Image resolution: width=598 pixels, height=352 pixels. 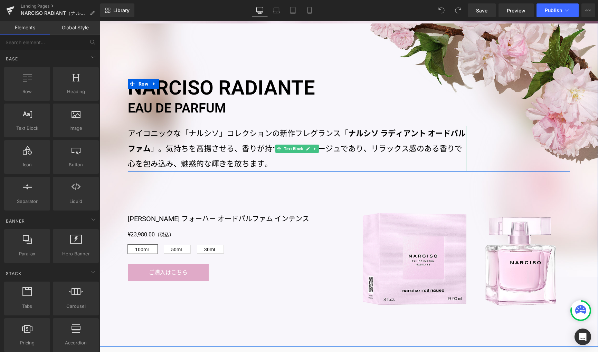 What do you see at coordinates (583, 337) in the screenshot?
I see `div: Open Intercom Messenger` at bounding box center [583, 337].